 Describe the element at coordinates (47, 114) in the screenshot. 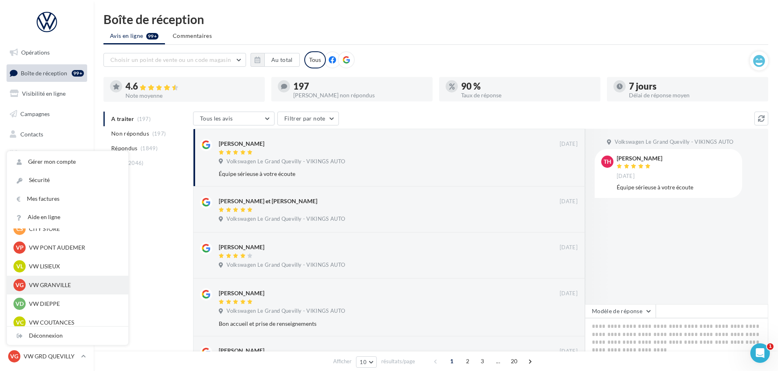

I see `a: Campagnes` at that location.